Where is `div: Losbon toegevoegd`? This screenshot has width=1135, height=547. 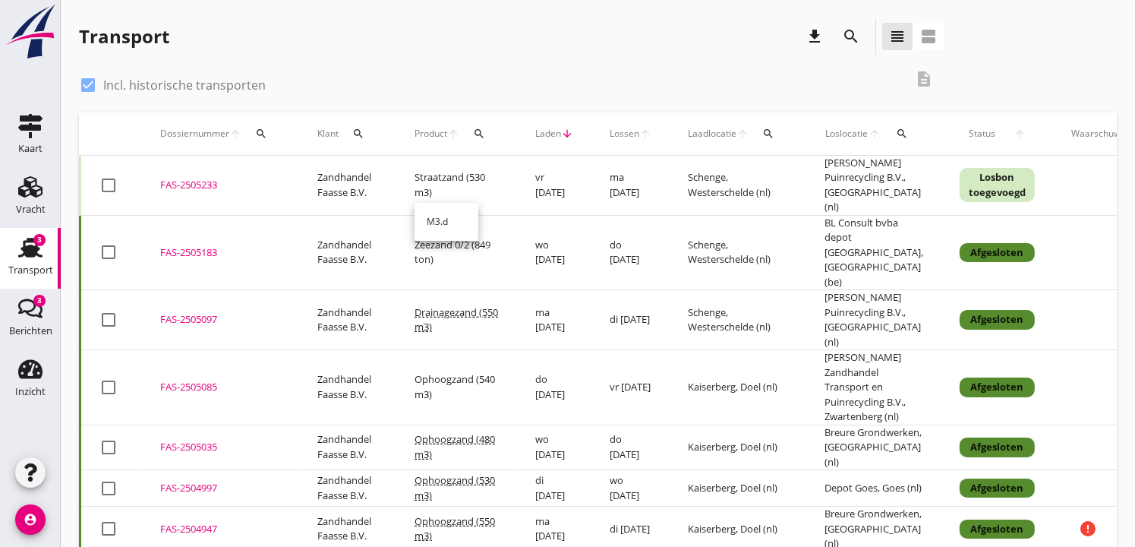 div: Losbon toegevoegd is located at coordinates (997, 184).